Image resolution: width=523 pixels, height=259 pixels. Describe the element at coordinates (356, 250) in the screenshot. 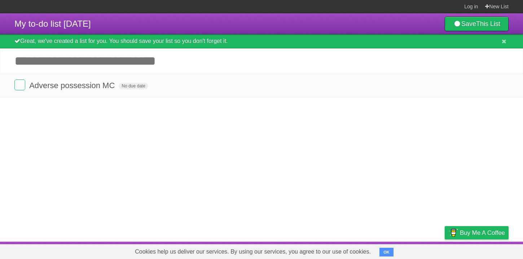

I see `a: About` at that location.